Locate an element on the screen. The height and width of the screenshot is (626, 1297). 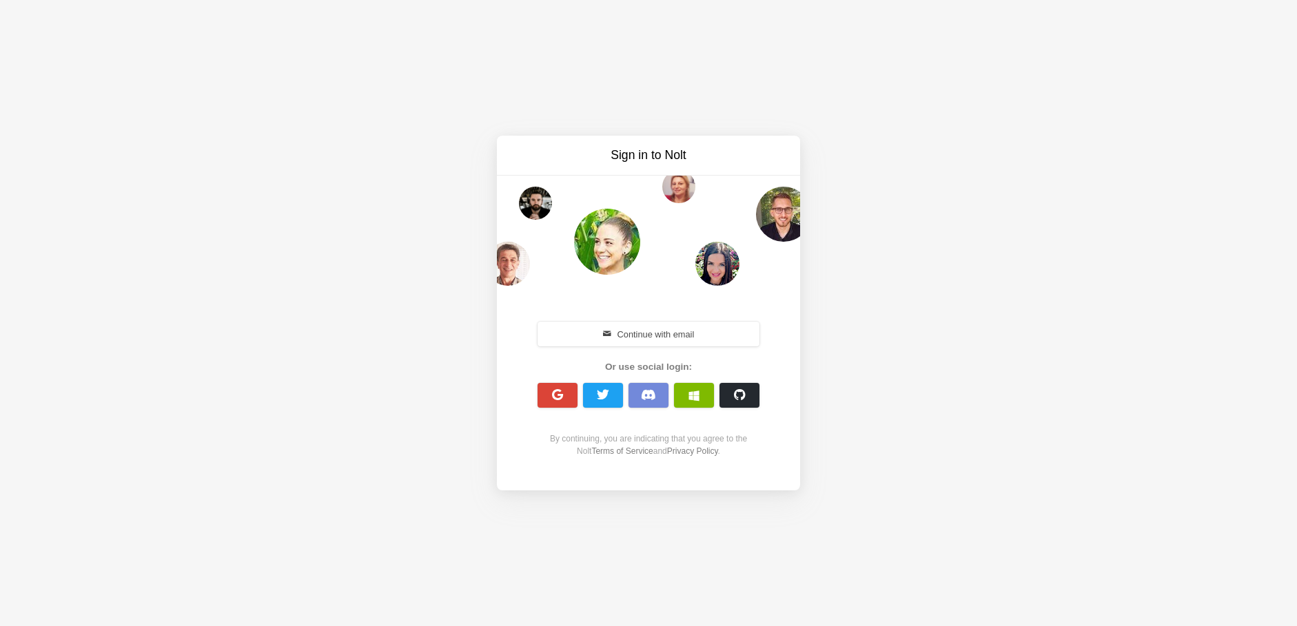
div: Or use social login: is located at coordinates (649, 367).